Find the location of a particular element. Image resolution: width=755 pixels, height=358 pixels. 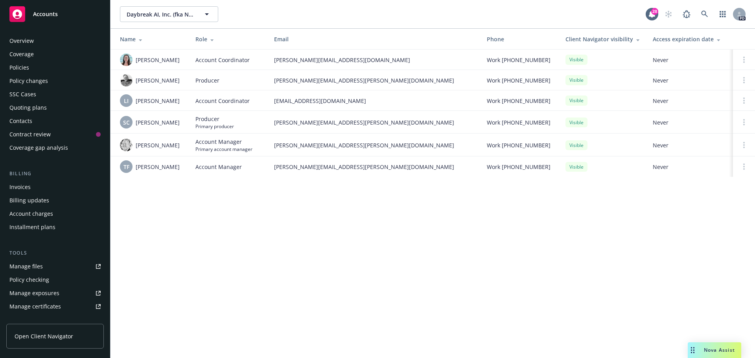

a: Start snowing is located at coordinates (669, 14).